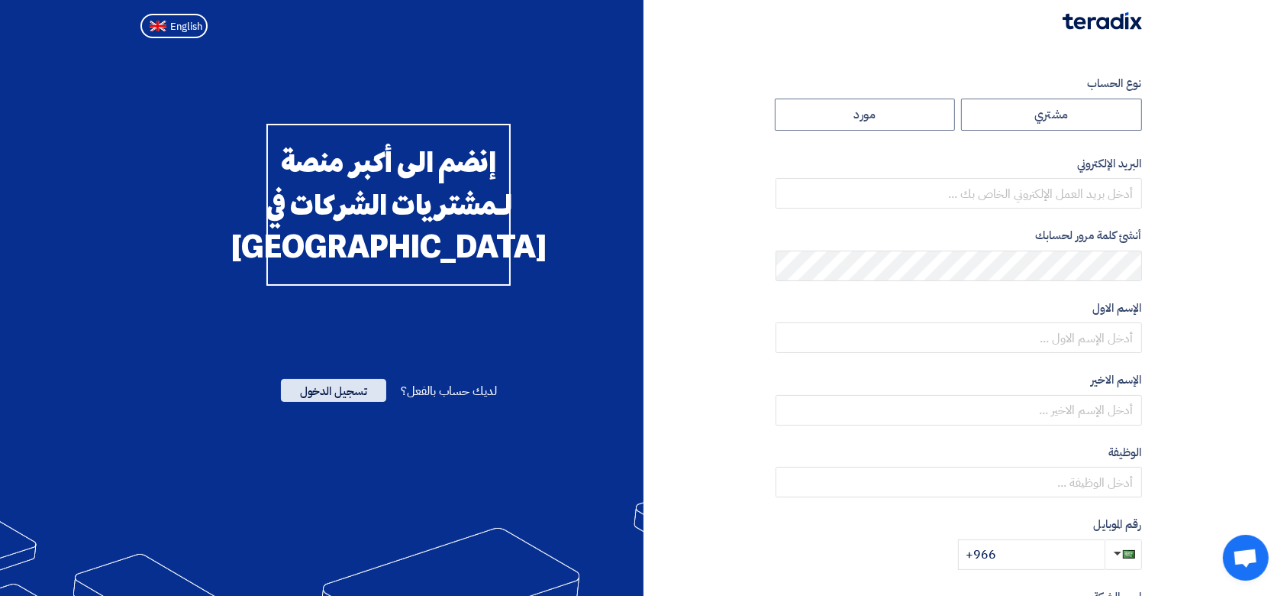 The height and width of the screenshot is (596, 1287). I want to click on a: تسجيل الدخول, so click(334, 391).